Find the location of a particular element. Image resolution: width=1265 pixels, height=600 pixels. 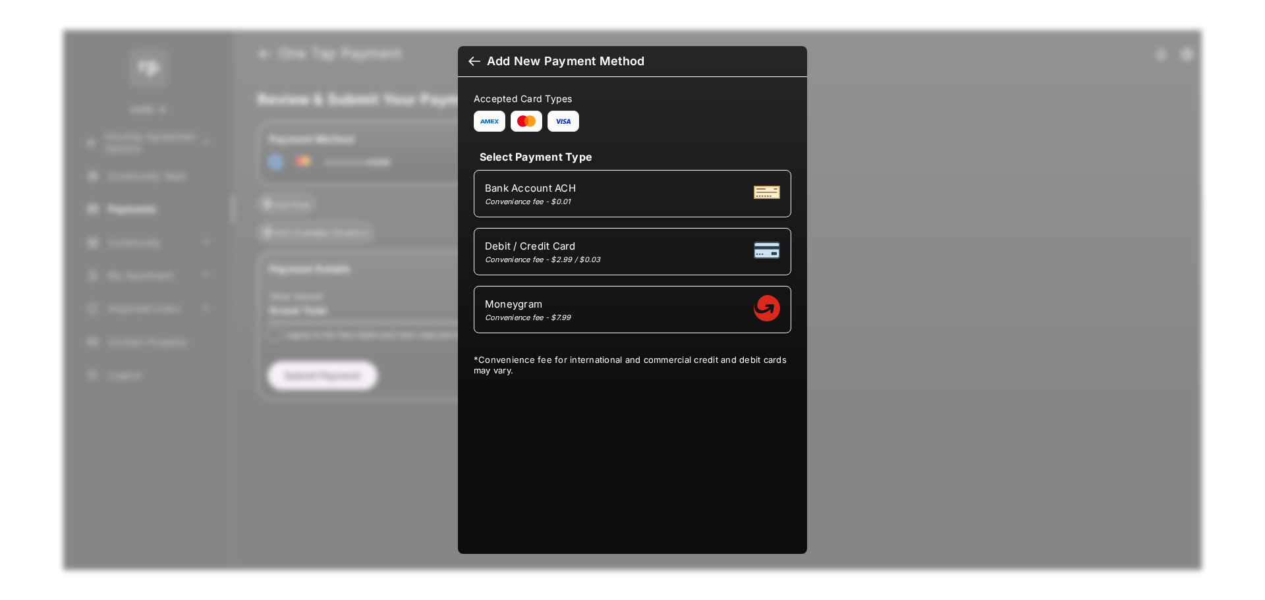

div: Convenience fee - $0.01 is located at coordinates (530, 202).